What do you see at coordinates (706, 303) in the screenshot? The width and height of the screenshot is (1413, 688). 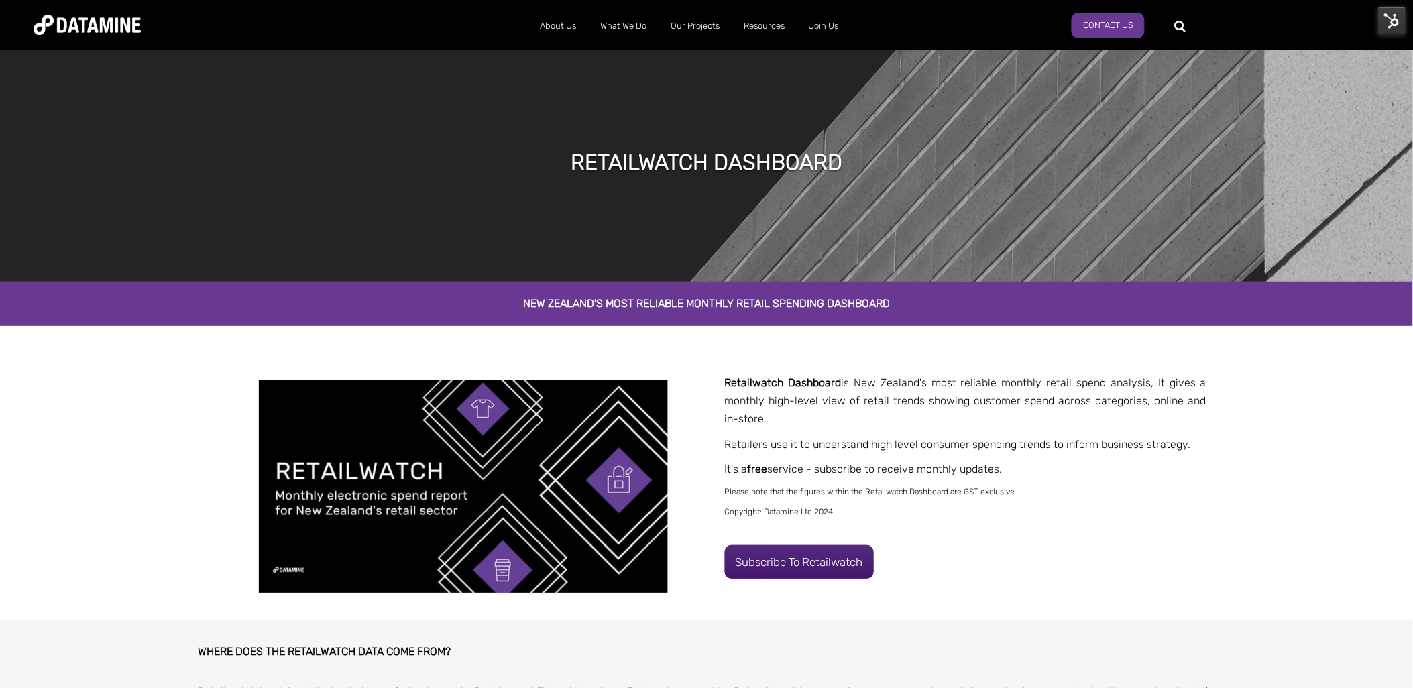 I see `span: New Zealand's most reliable monthly retail spending dashboard` at bounding box center [706, 303].